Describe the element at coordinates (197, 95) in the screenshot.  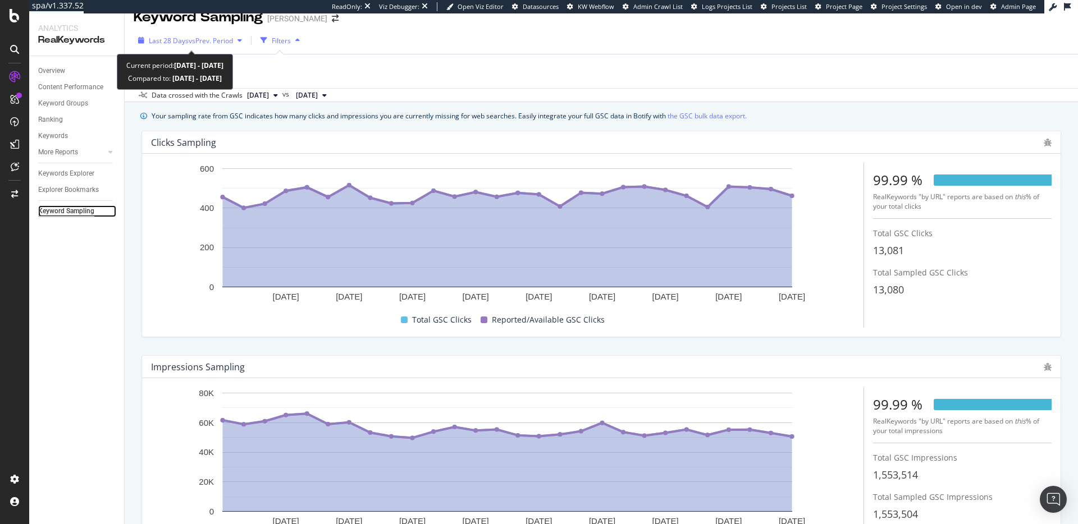
I see `div: Data crossed with the Crawls` at that location.